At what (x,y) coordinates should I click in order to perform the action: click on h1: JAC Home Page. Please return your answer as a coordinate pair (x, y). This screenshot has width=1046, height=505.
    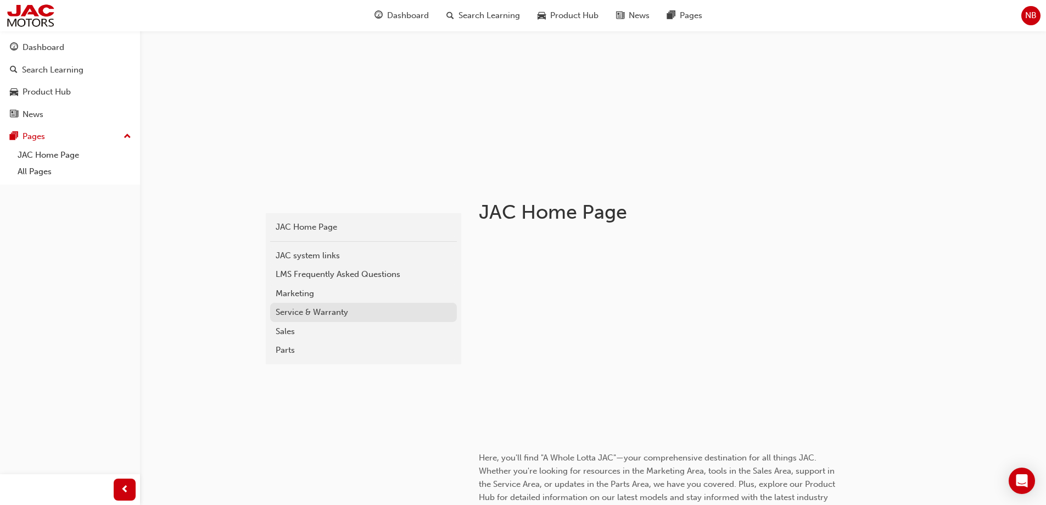
    Looking at the image, I should click on (659, 212).